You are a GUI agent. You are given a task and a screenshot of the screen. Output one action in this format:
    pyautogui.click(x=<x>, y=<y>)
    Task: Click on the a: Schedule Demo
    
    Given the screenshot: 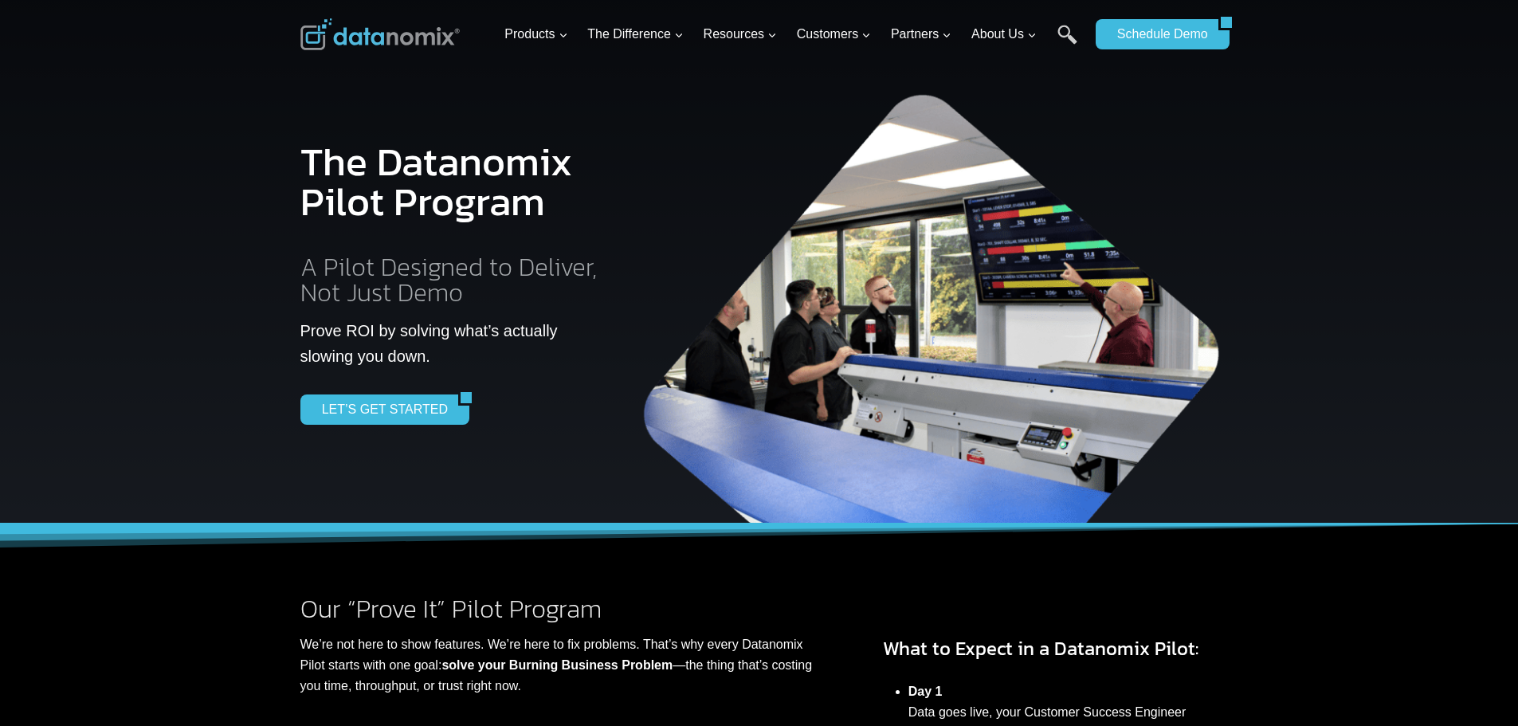 What is the action you would take?
    pyautogui.click(x=1157, y=34)
    